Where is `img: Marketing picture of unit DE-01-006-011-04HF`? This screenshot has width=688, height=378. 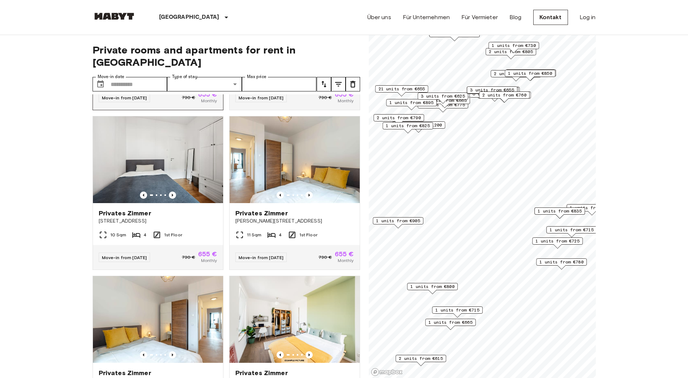
img: Marketing picture of unit DE-01-006-011-04HF is located at coordinates (158, 320).